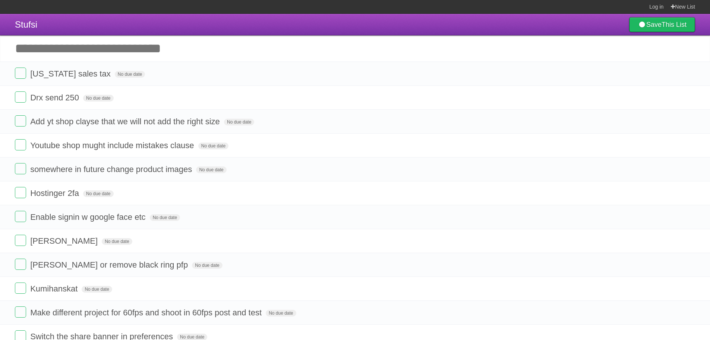  Describe the element at coordinates (113, 145) in the screenshot. I see `span: Youtube shop mught include mistakes clause` at that location.